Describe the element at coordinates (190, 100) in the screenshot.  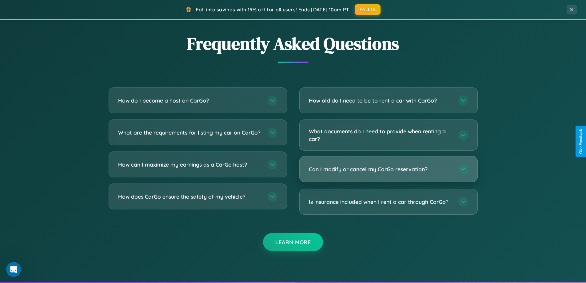
I see `h3: How do I become a host on CarGo?` at that location.